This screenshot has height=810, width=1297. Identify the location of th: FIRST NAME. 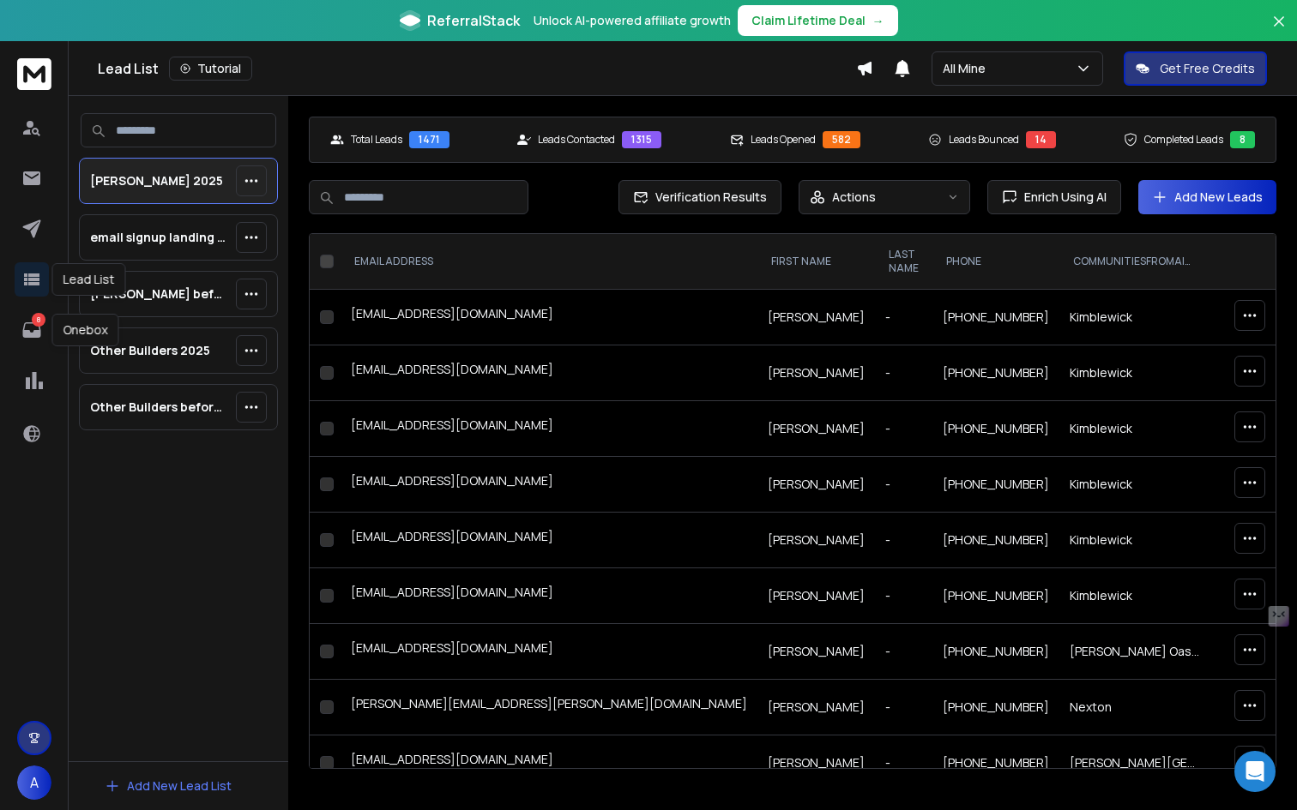
(816, 262).